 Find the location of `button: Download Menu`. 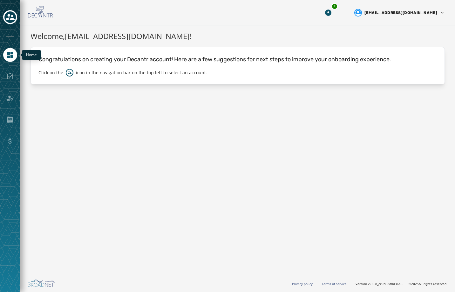

button: Download Menu is located at coordinates (328, 13).